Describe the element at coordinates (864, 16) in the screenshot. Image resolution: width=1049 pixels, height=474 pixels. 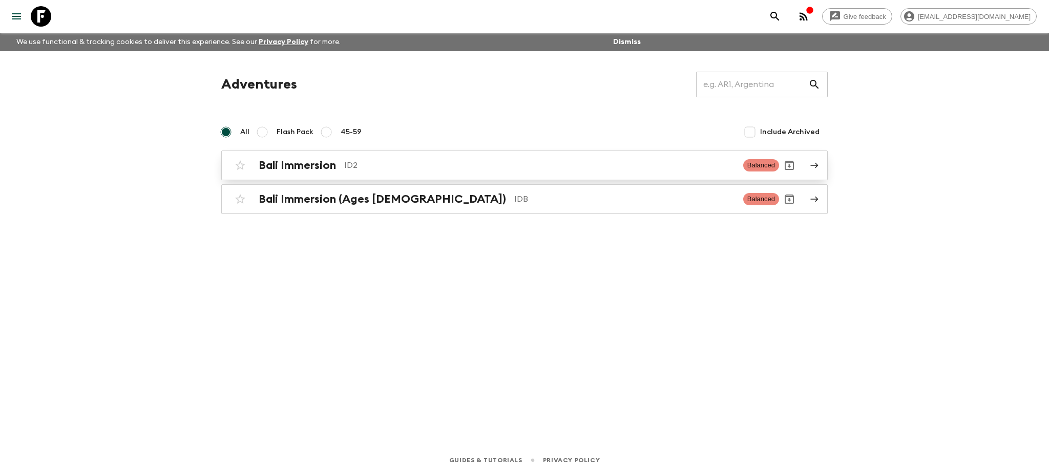
I see `span: Give feedback` at that location.